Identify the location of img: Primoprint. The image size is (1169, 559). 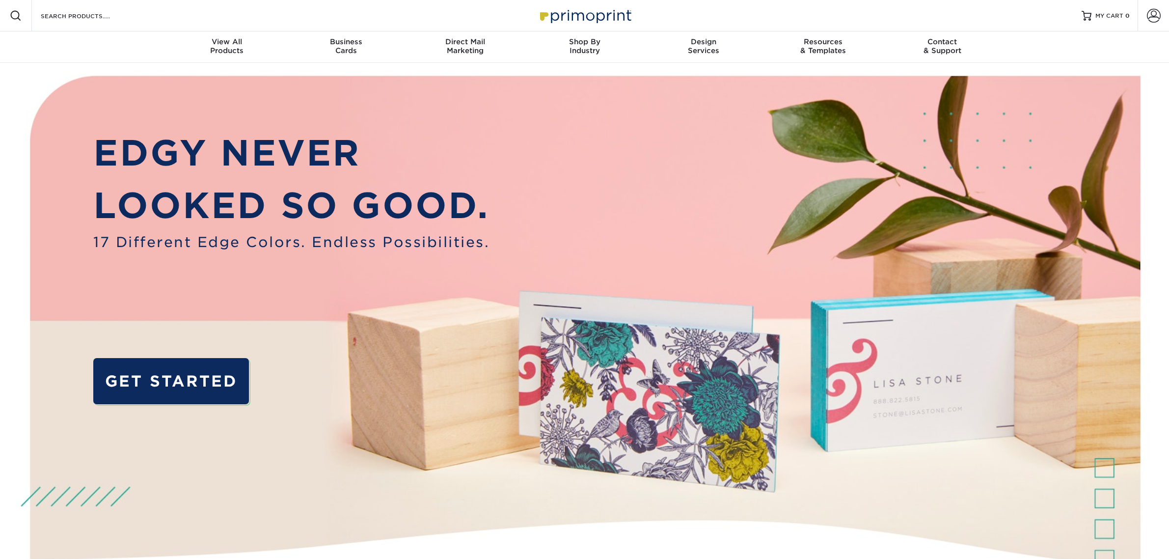
(585, 15).